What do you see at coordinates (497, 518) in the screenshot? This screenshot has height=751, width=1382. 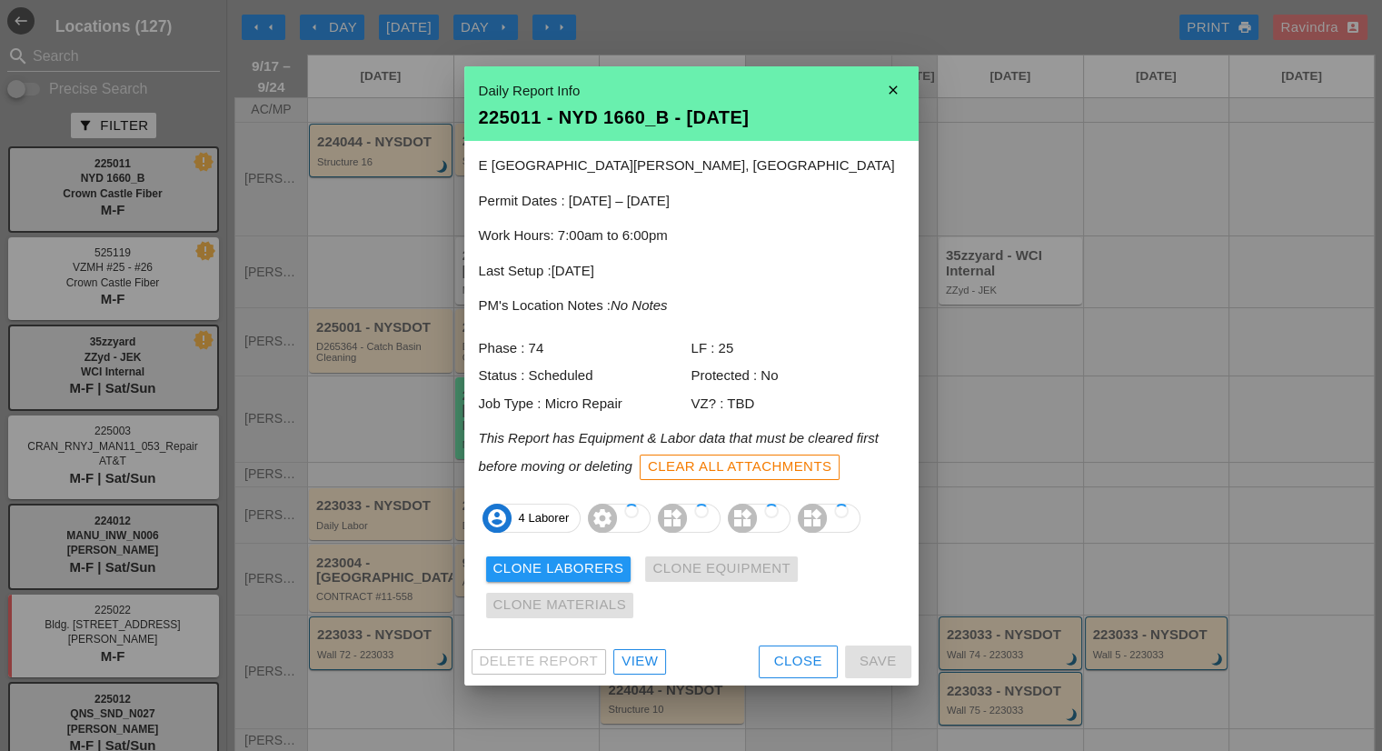 I see `i: account_circle` at bounding box center [497, 518].